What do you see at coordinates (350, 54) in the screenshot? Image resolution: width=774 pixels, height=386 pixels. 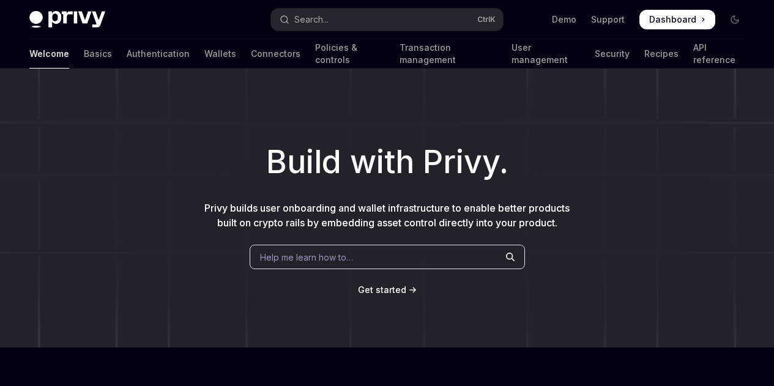 I see `a: Policies & controls` at bounding box center [350, 54].